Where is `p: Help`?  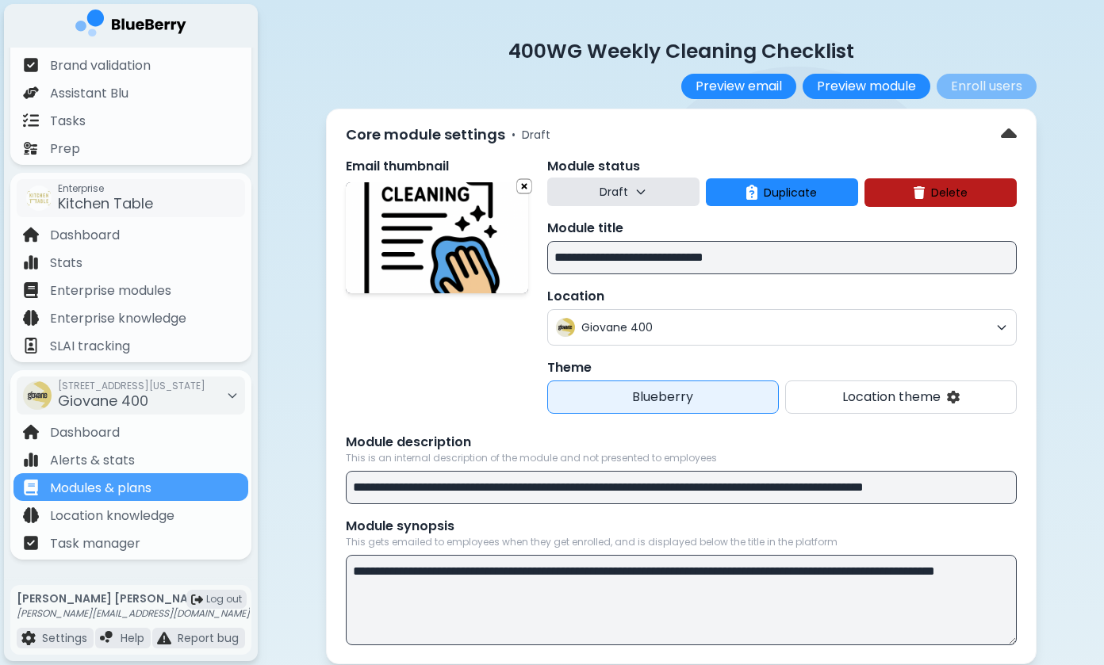
p: Help is located at coordinates (132, 638).